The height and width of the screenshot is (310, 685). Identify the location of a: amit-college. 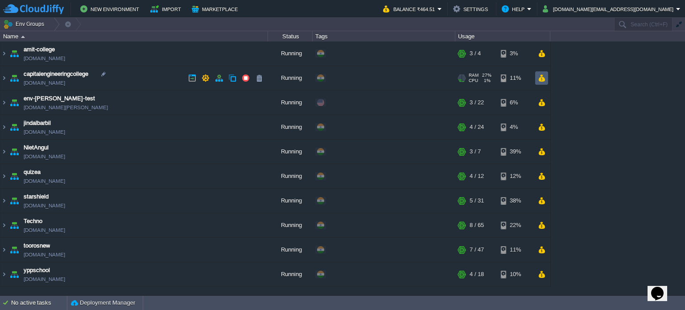
(39, 49).